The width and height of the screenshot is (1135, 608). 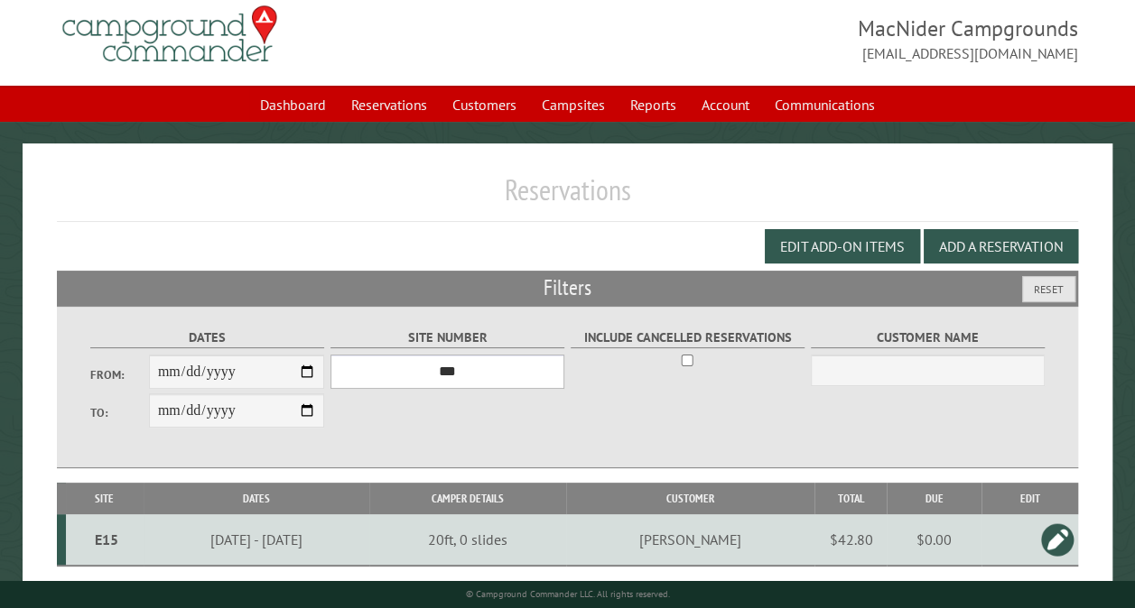 I want to click on a: Communications, so click(x=824, y=105).